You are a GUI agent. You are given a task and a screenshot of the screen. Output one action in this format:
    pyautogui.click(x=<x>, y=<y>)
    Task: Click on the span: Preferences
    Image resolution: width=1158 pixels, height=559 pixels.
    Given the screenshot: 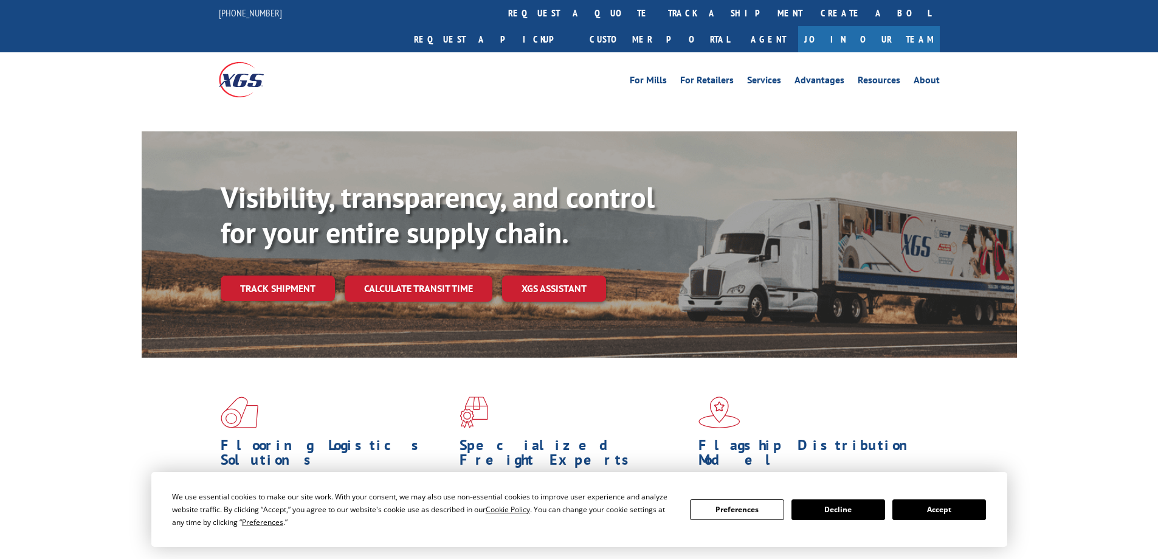 What is the action you would take?
    pyautogui.click(x=263, y=522)
    